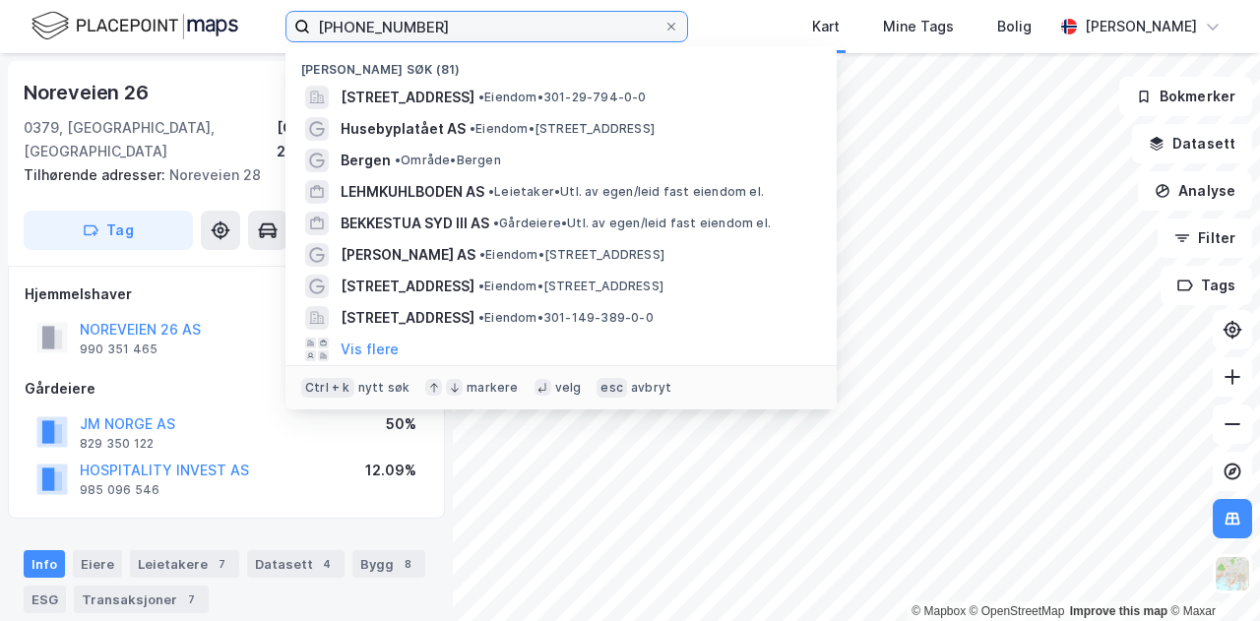  I want to click on span: Område • Bergen, so click(448, 160).